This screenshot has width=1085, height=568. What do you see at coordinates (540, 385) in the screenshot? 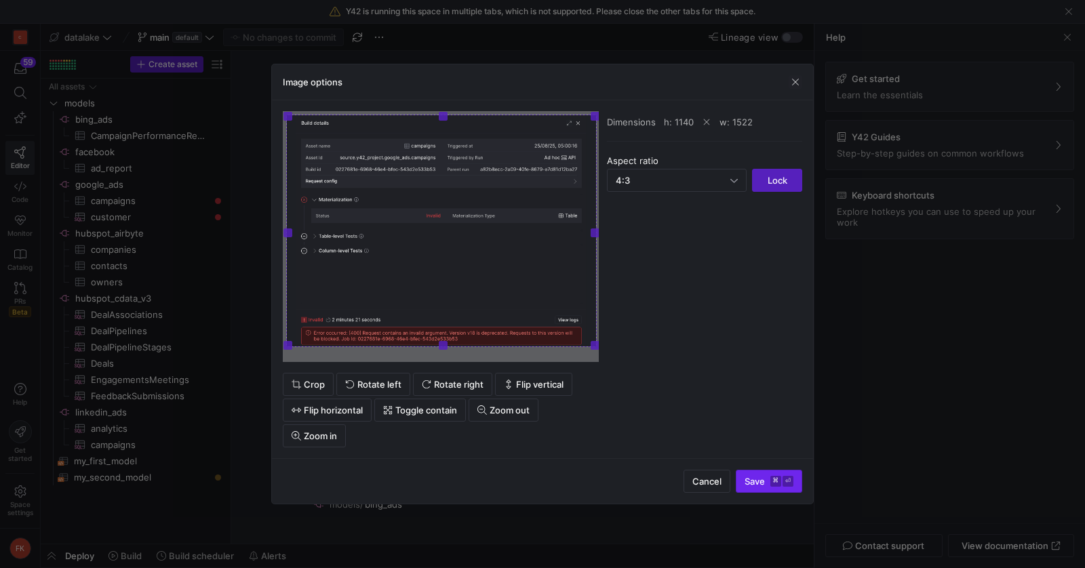
I see `span: Flip vertical` at bounding box center [540, 385].